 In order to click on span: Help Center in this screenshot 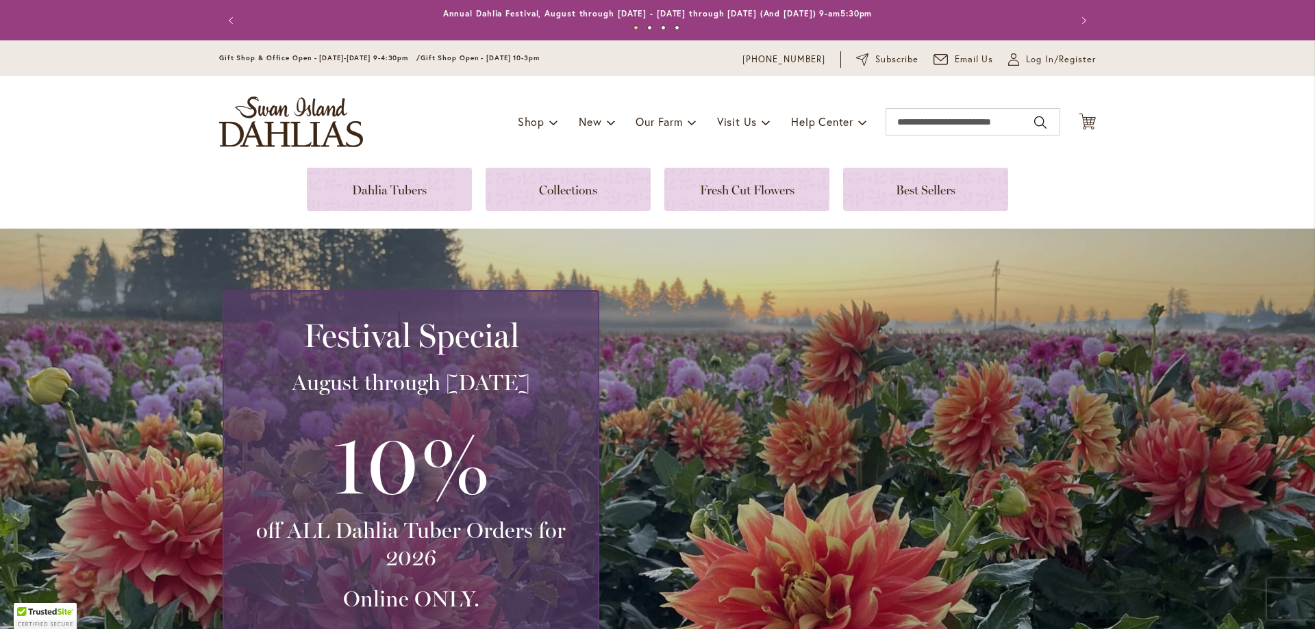, I will do `click(822, 121)`.